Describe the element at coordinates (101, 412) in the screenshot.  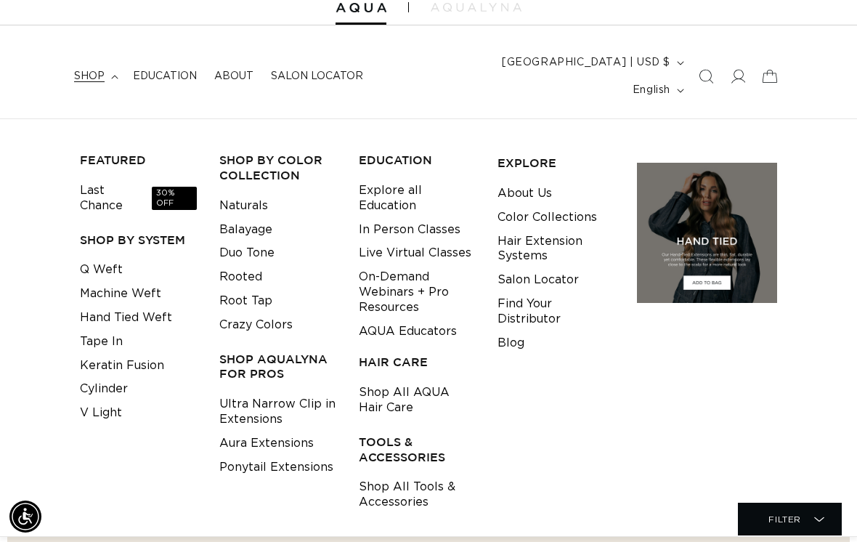
I see `a: V Light` at that location.